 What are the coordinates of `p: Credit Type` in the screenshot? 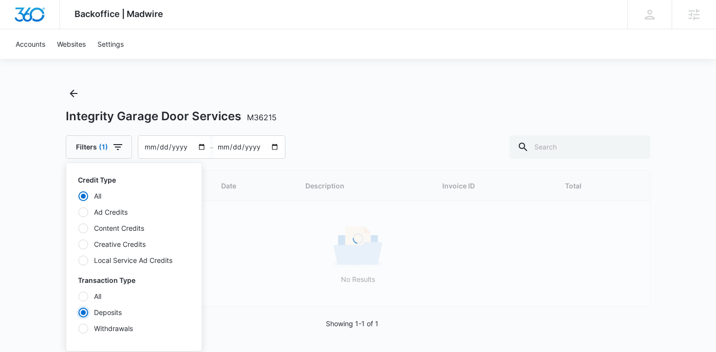 It's located at (134, 180).